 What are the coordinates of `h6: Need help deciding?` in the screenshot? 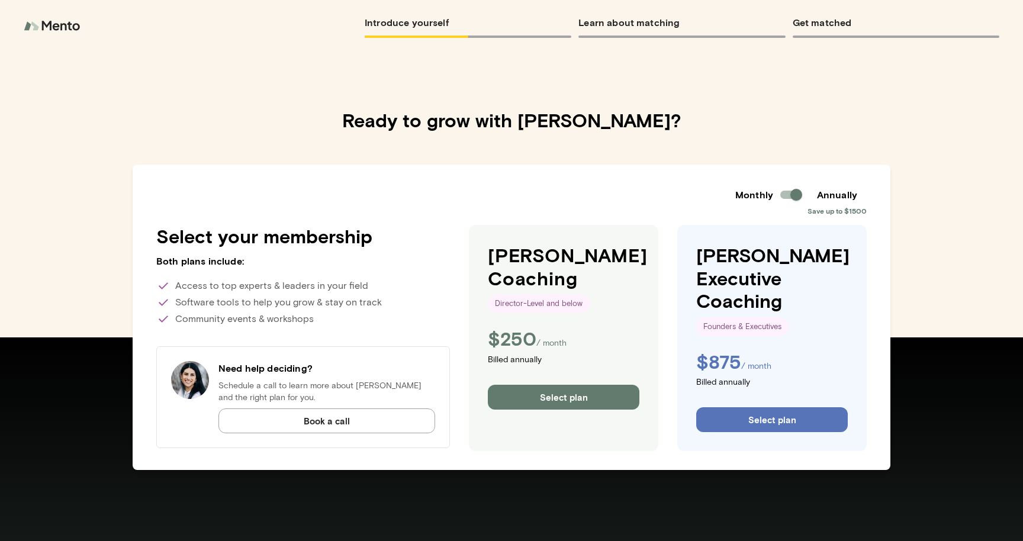 It's located at (327, 368).